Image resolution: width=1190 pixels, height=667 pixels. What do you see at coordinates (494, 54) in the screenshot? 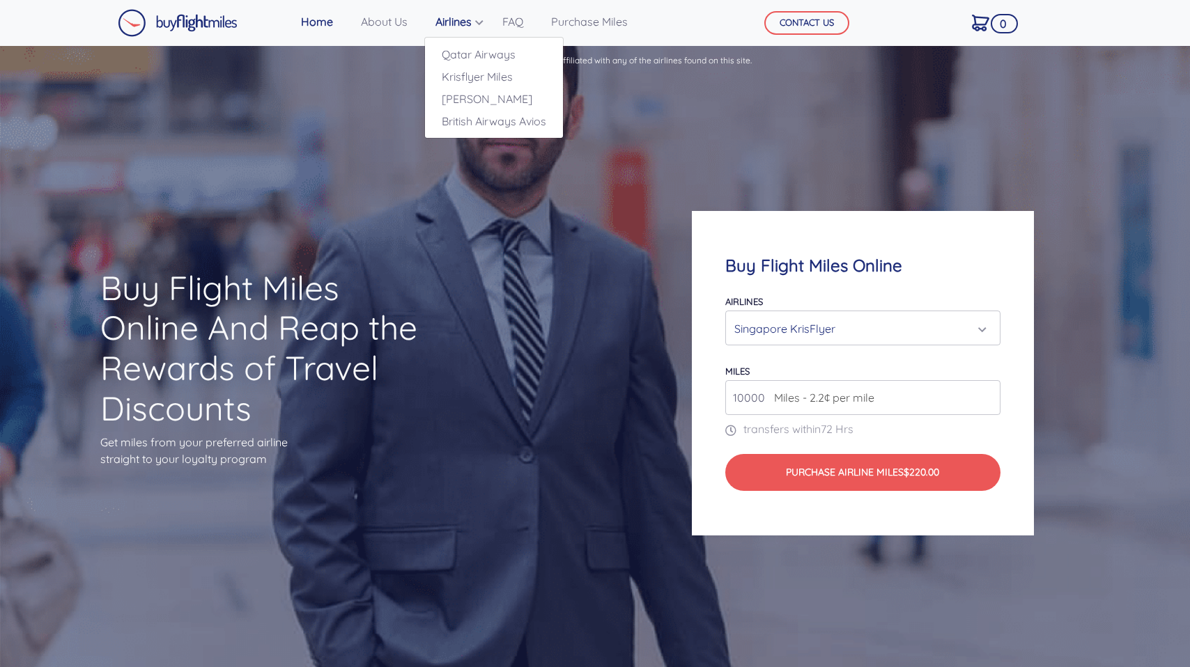
I see `a: Qatar Airways` at bounding box center [494, 54].